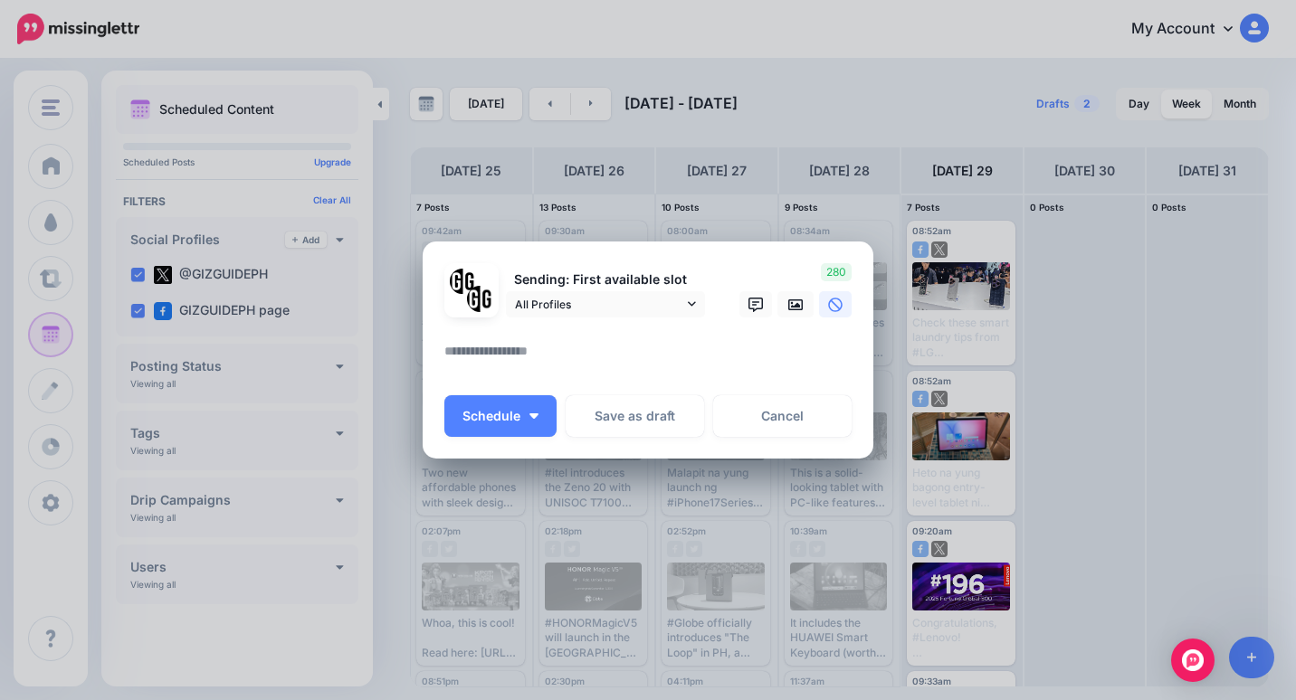 The image size is (1296, 700). I want to click on button: Save as draft, so click(634, 416).